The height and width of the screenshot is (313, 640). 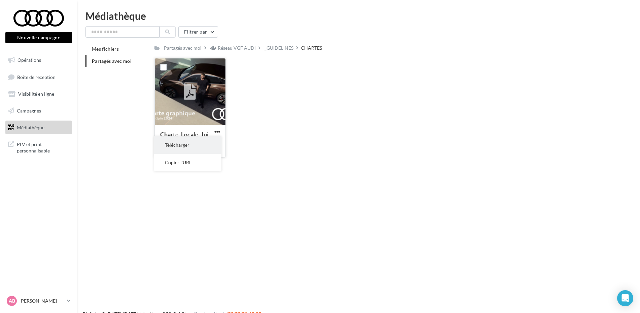 What do you see at coordinates (188, 163) in the screenshot?
I see `button: Copier l'URL` at bounding box center [188, 163].